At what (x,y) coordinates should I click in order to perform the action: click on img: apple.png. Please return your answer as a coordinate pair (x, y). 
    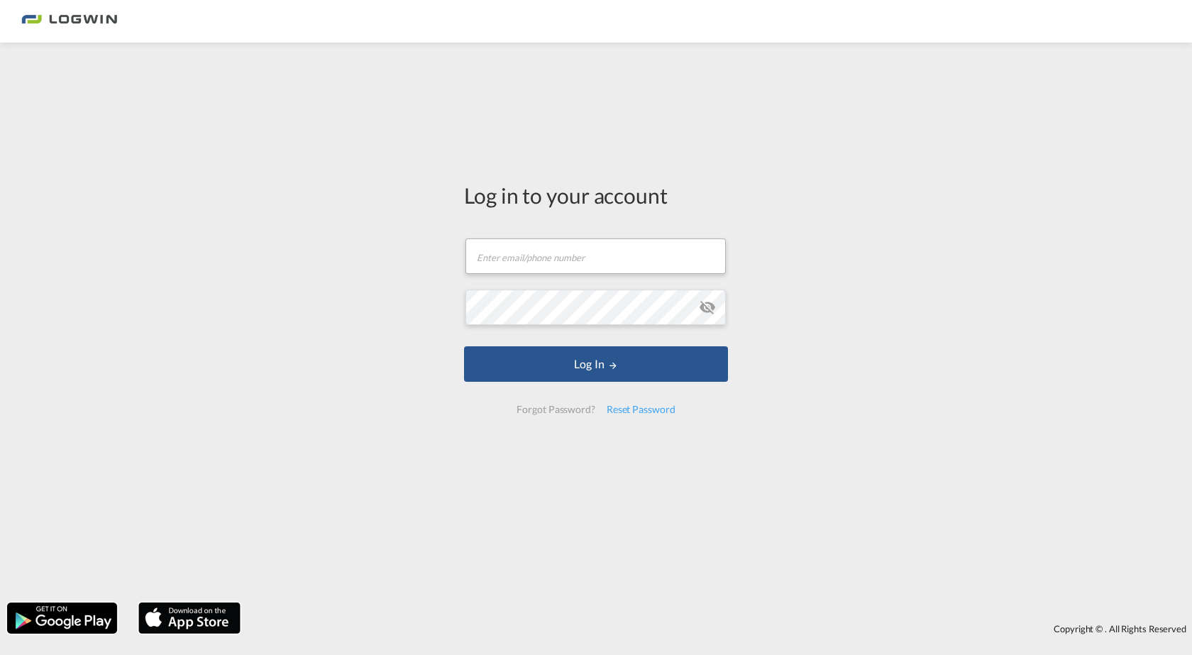
    Looking at the image, I should click on (189, 618).